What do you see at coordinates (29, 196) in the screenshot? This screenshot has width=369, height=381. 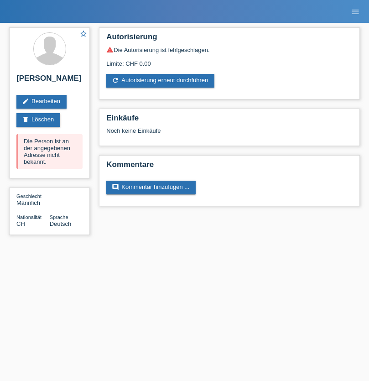 I see `span: Geschlecht` at bounding box center [29, 196].